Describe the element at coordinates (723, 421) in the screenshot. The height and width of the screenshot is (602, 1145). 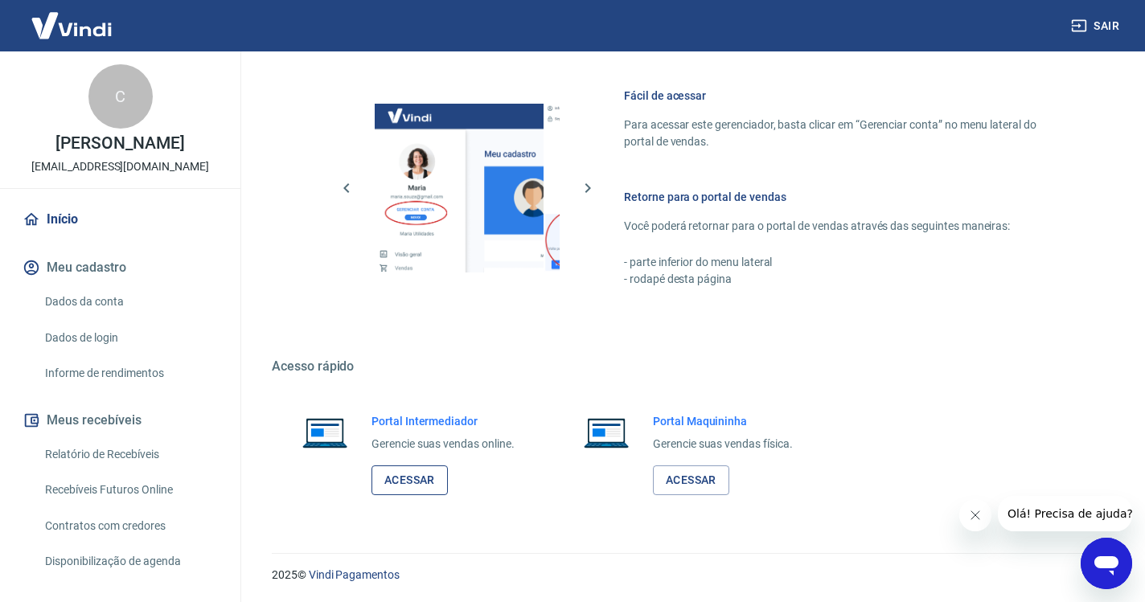
I see `h6: Portal Maquininha` at that location.